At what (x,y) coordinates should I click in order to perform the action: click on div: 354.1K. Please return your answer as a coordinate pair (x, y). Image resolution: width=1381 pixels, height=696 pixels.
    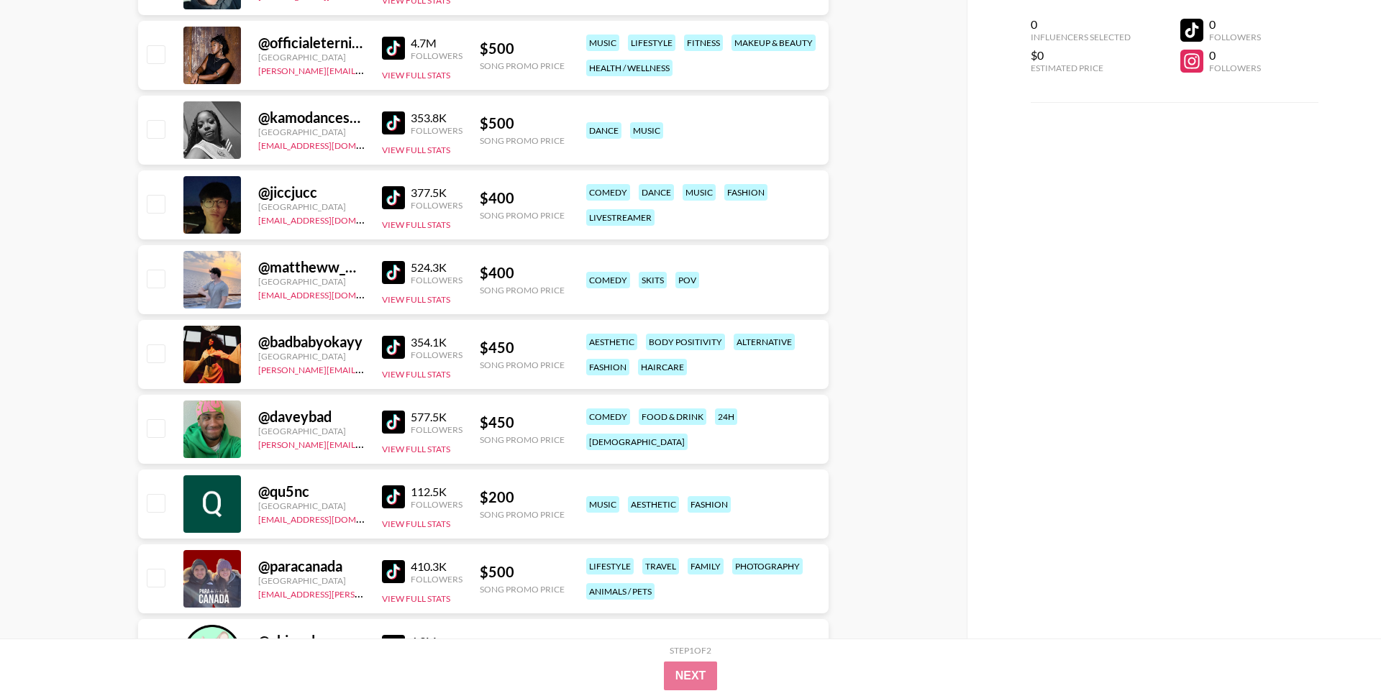
    Looking at the image, I should click on (436, 342).